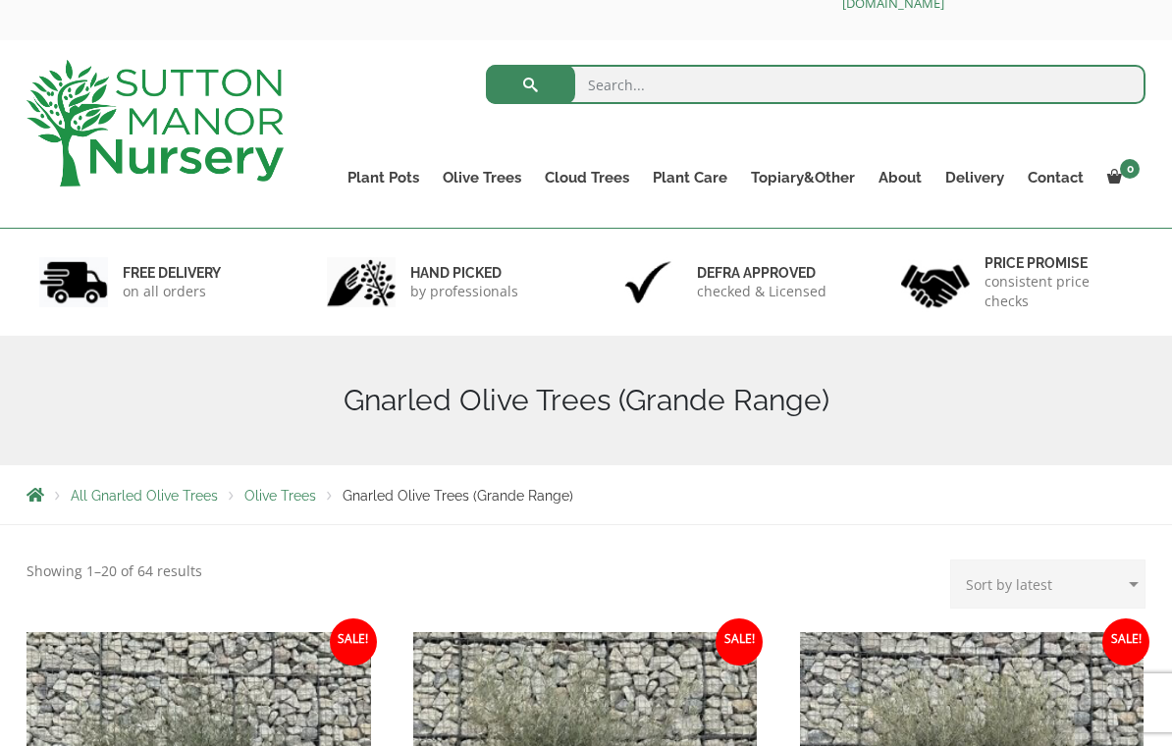 The image size is (1172, 746). Describe the element at coordinates (457, 496) in the screenshot. I see `span: Gnarled Olive Trees (Grande Range)` at that location.